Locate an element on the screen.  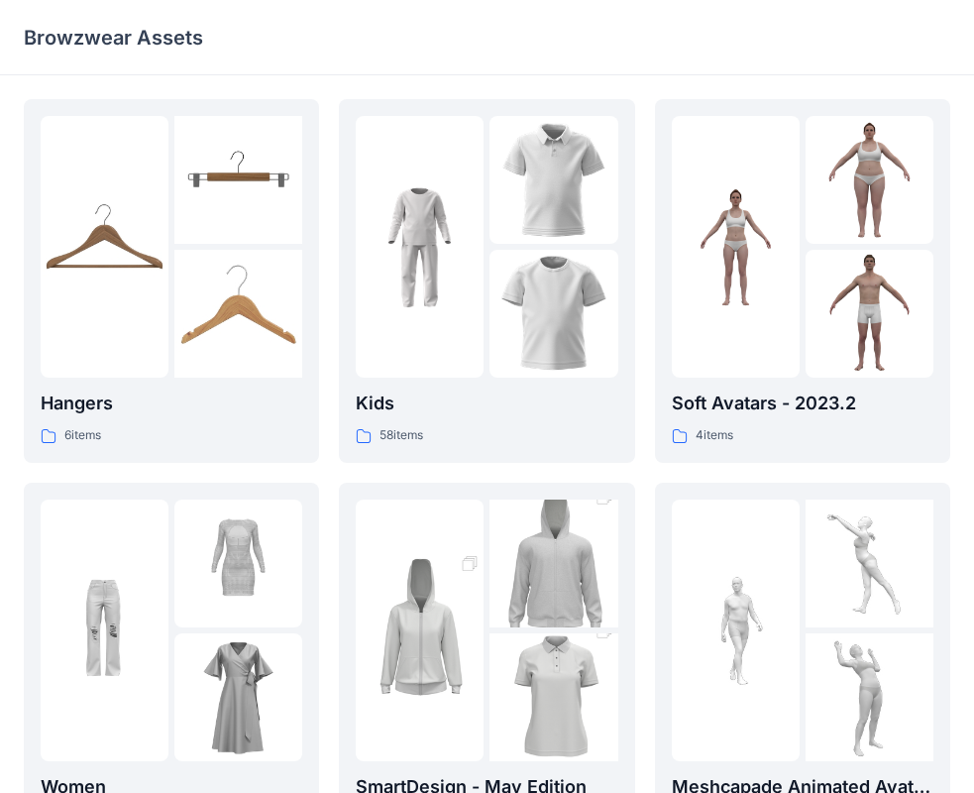
p: Browzwear Assets is located at coordinates (113, 38).